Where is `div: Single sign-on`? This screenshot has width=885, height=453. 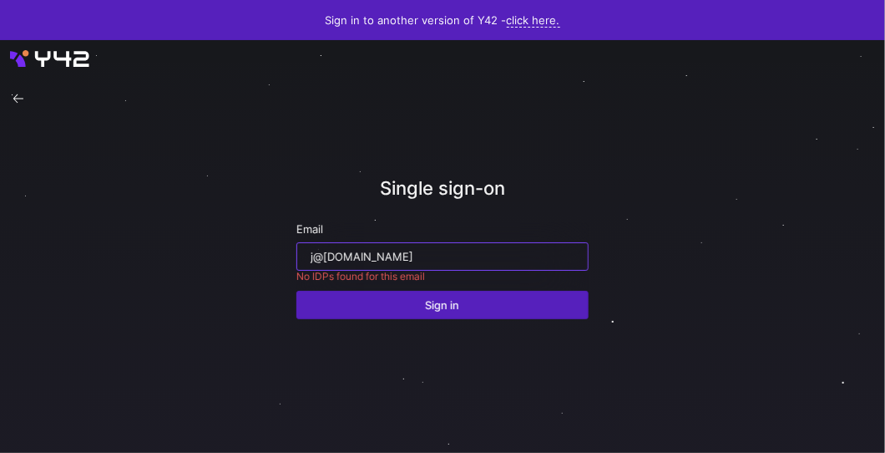
div: Single sign-on is located at coordinates (443, 198).